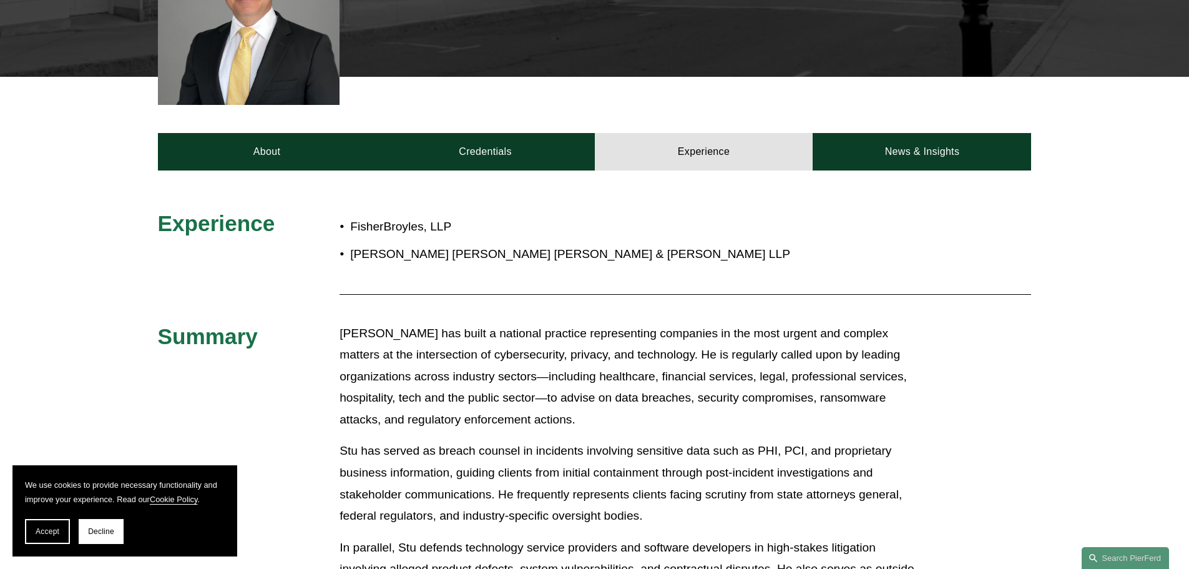 The height and width of the screenshot is (569, 1189). I want to click on button: Decline, so click(101, 531).